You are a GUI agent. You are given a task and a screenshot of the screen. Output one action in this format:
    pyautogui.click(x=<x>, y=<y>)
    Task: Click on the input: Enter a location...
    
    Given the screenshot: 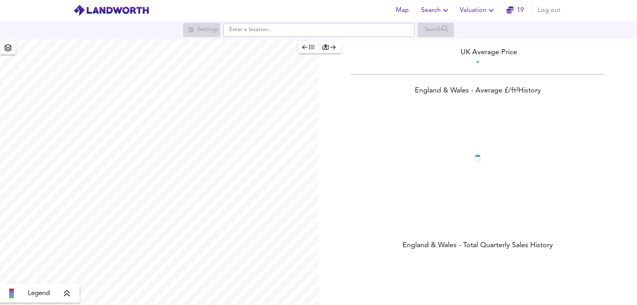 What is the action you would take?
    pyautogui.click(x=319, y=30)
    